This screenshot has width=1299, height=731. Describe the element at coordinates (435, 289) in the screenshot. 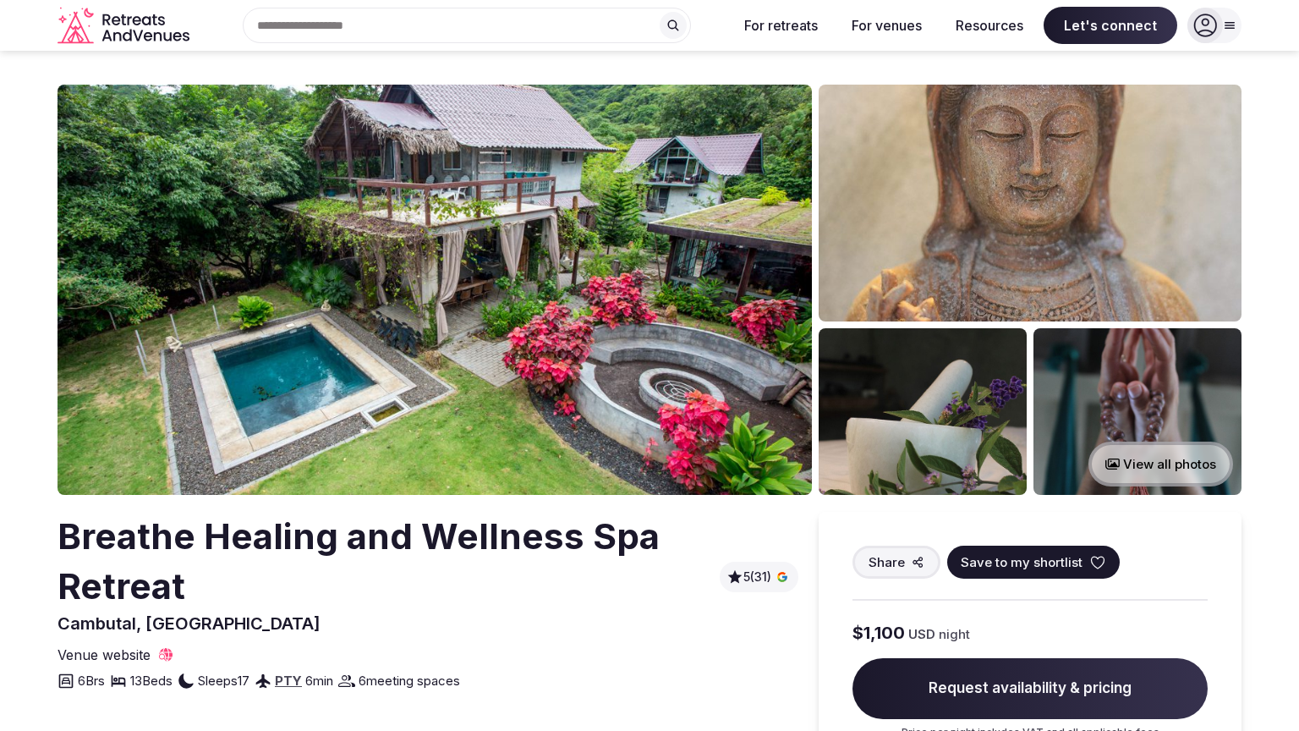

I see `img: Venue cover photo` at that location.